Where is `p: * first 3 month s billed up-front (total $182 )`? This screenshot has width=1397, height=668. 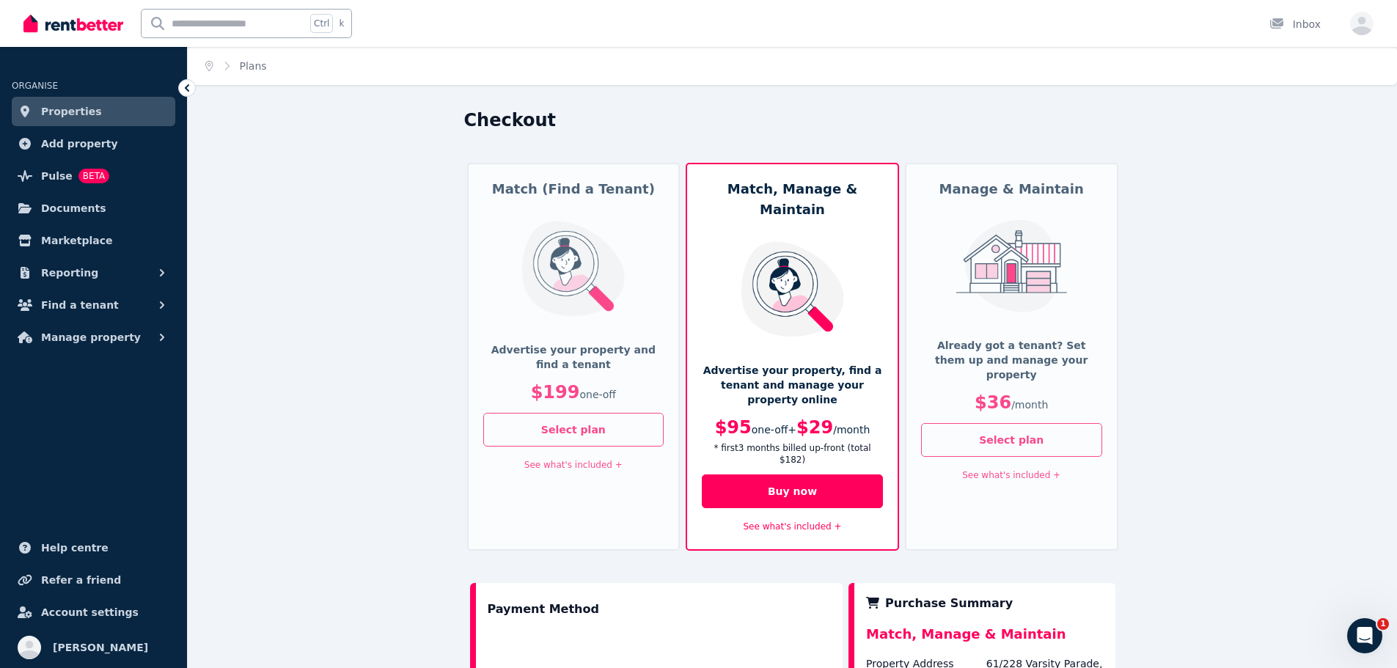 p: * first 3 month s billed up-front (total $182 ) is located at coordinates (792, 454).